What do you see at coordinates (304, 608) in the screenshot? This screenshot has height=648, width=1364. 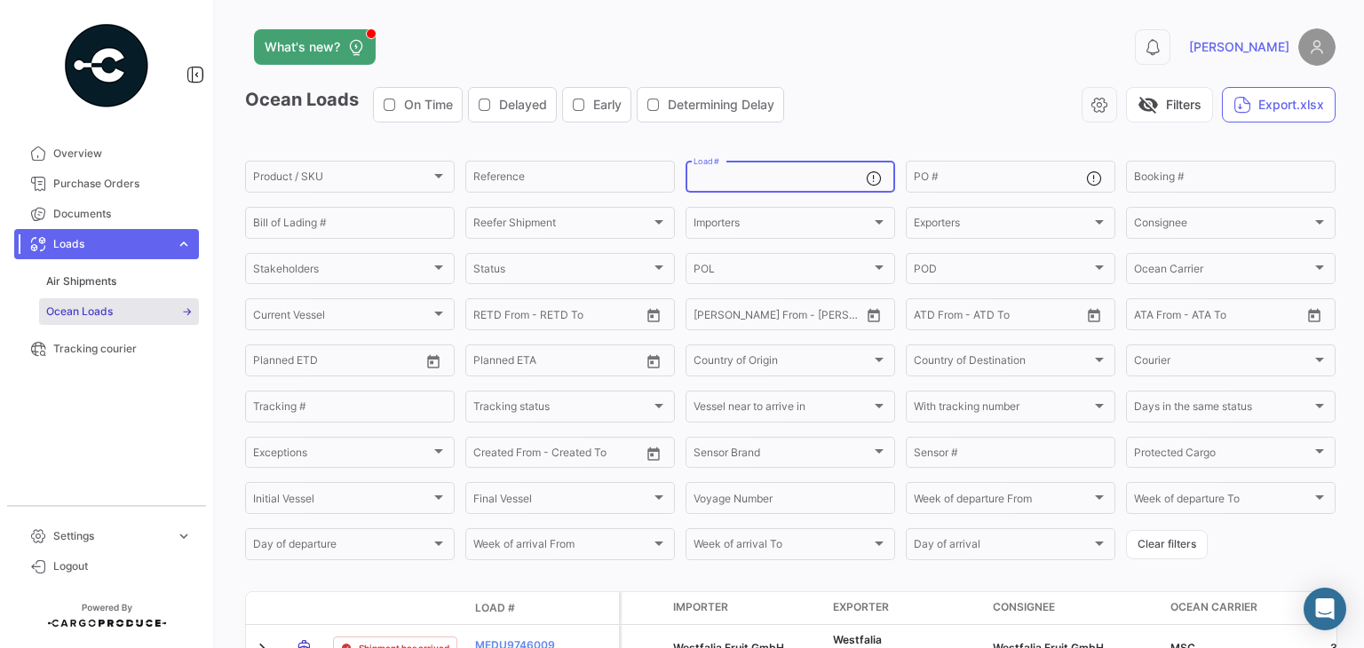 I see `datatable-header-cell: Transport mode` at bounding box center [304, 608].